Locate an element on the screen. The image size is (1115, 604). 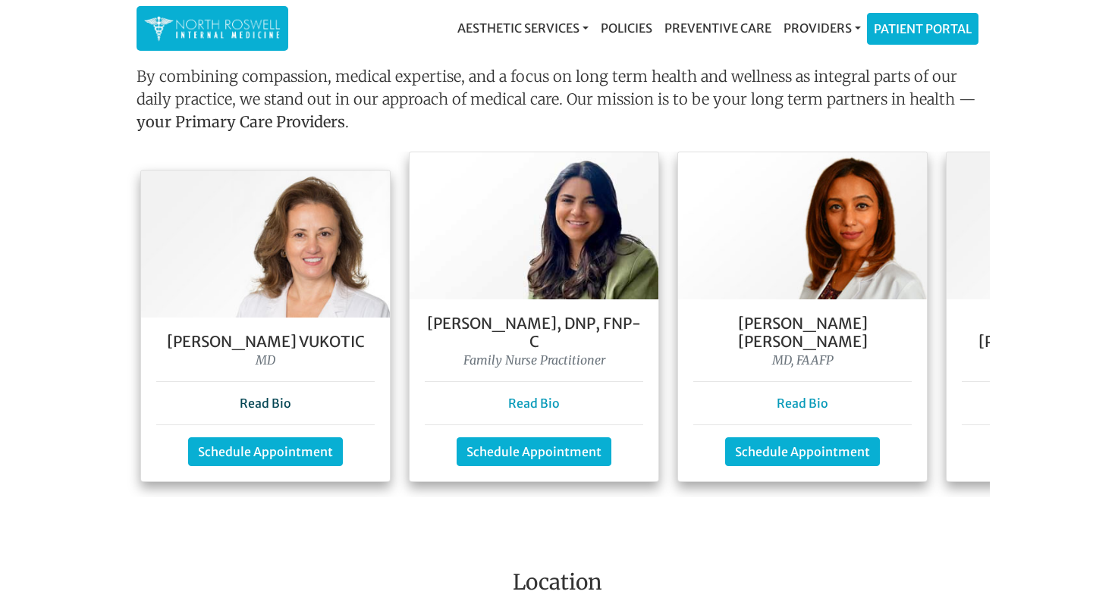
img: Dr. Farah Mubarak Ali MD, FAAFP is located at coordinates (802, 226).